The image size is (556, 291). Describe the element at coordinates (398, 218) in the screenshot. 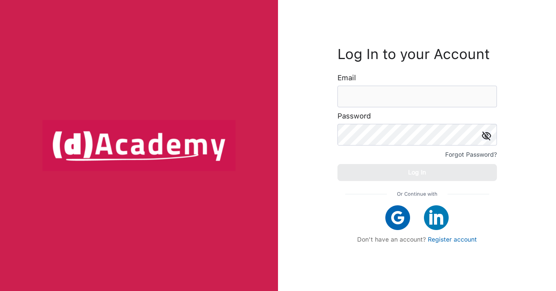

I see `img: google icon` at that location.